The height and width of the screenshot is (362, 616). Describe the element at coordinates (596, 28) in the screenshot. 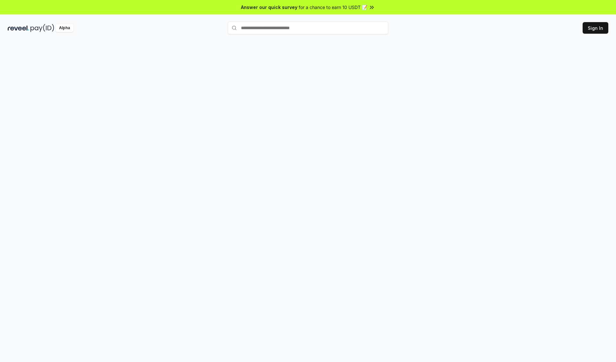

I see `button: Sign In` at that location.